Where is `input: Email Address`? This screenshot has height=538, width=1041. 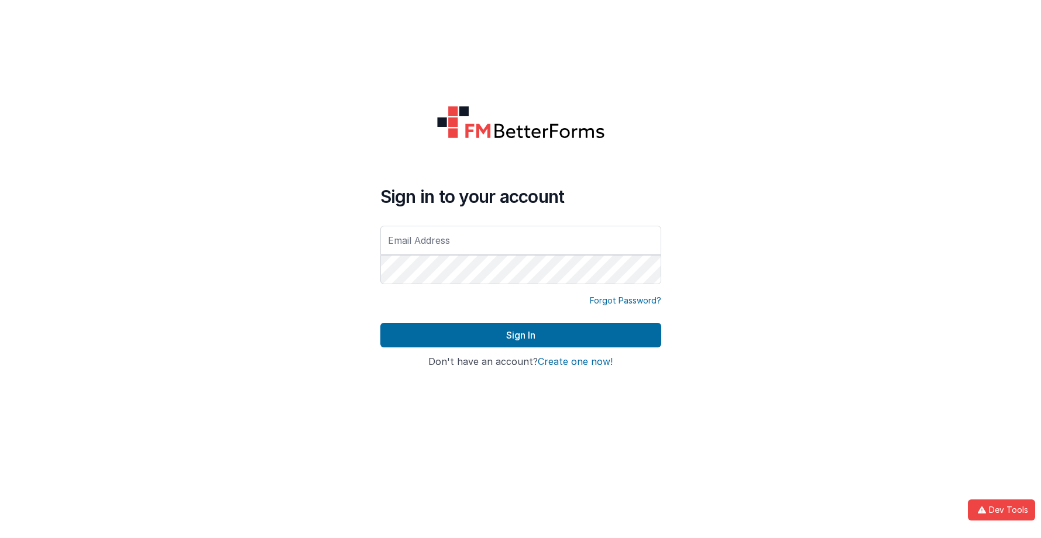 input: Email Address is located at coordinates (521, 240).